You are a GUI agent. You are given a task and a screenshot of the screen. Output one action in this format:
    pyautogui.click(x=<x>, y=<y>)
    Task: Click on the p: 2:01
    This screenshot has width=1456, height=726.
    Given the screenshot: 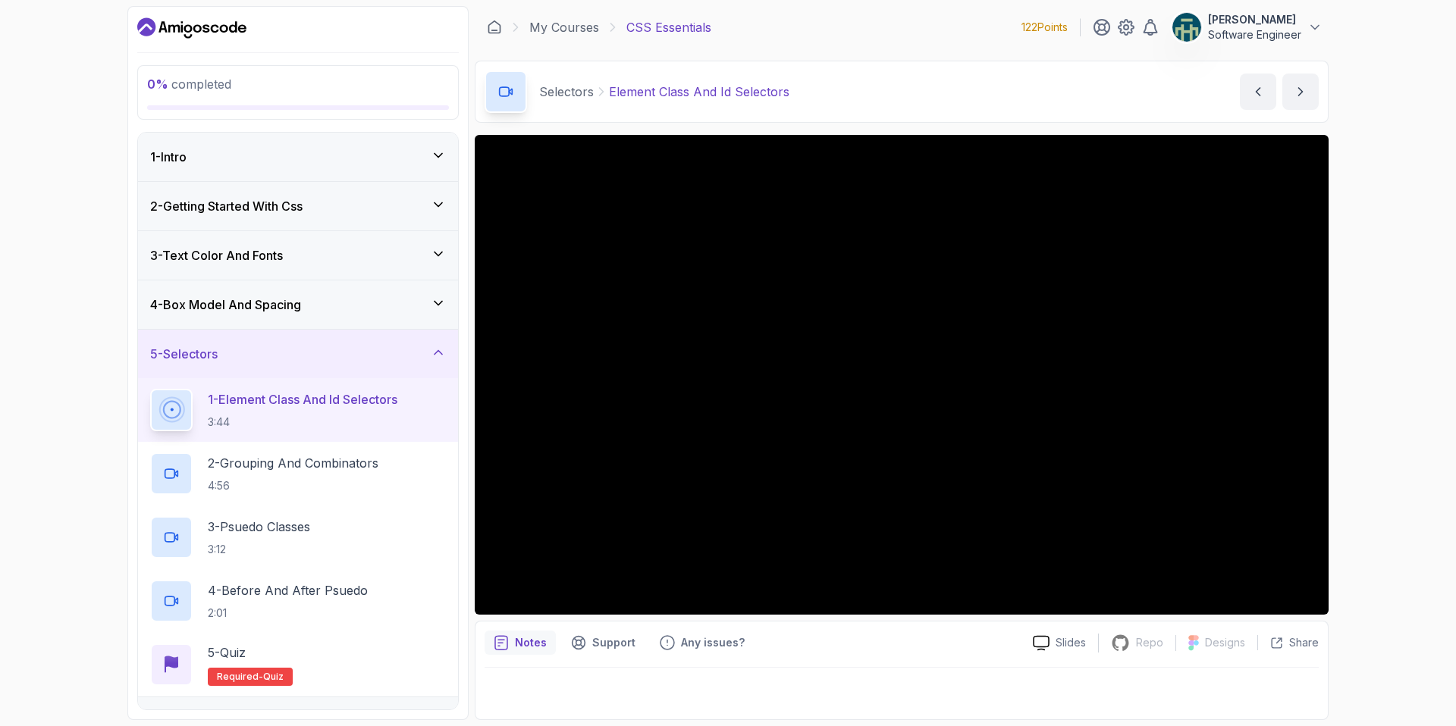 What is the action you would take?
    pyautogui.click(x=287, y=613)
    